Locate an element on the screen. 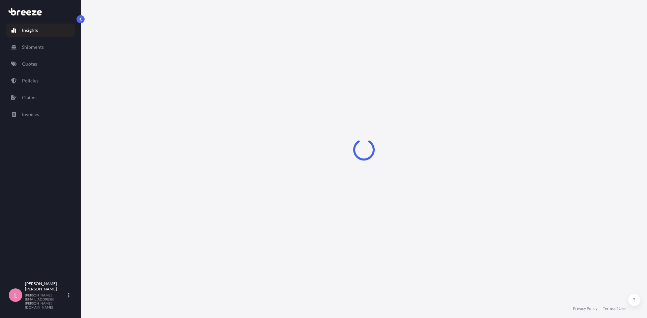 The height and width of the screenshot is (318, 647). a: Claims is located at coordinates (40, 98).